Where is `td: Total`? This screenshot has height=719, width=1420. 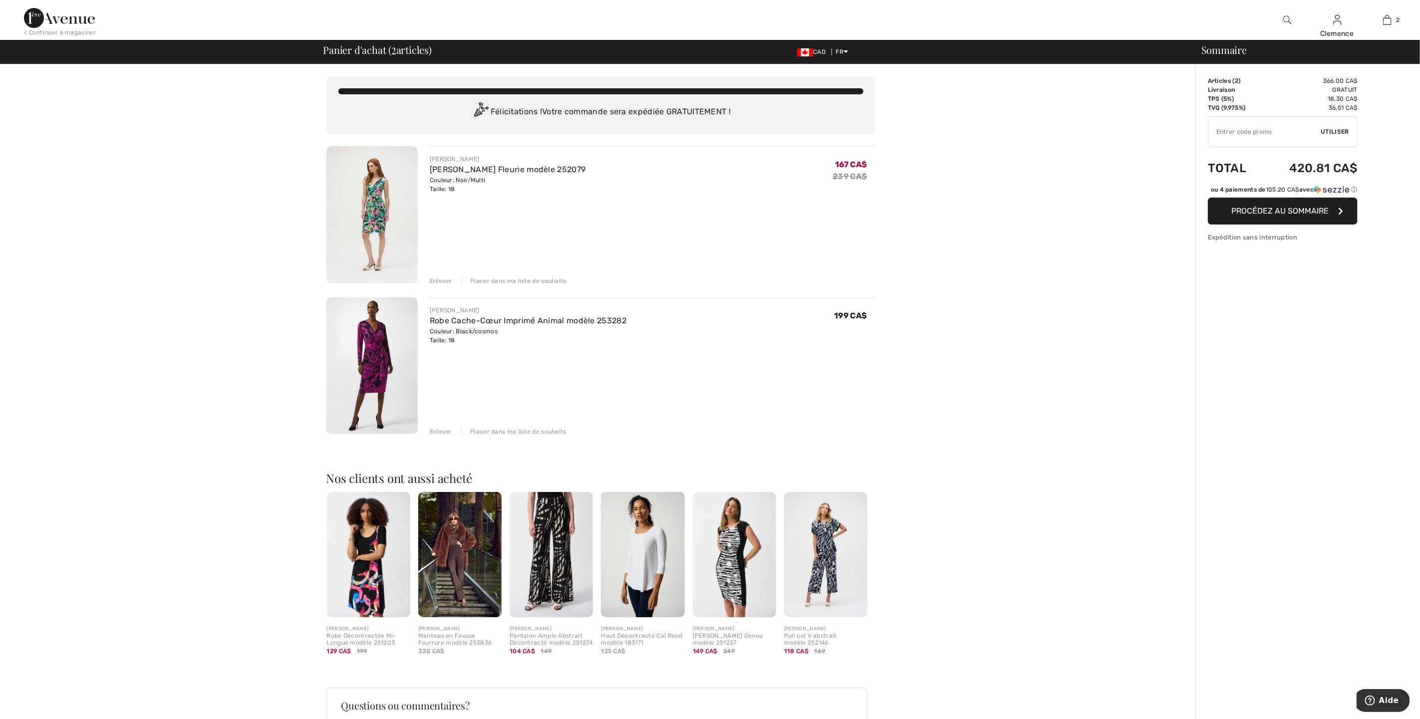
td: Total is located at coordinates (1235, 168).